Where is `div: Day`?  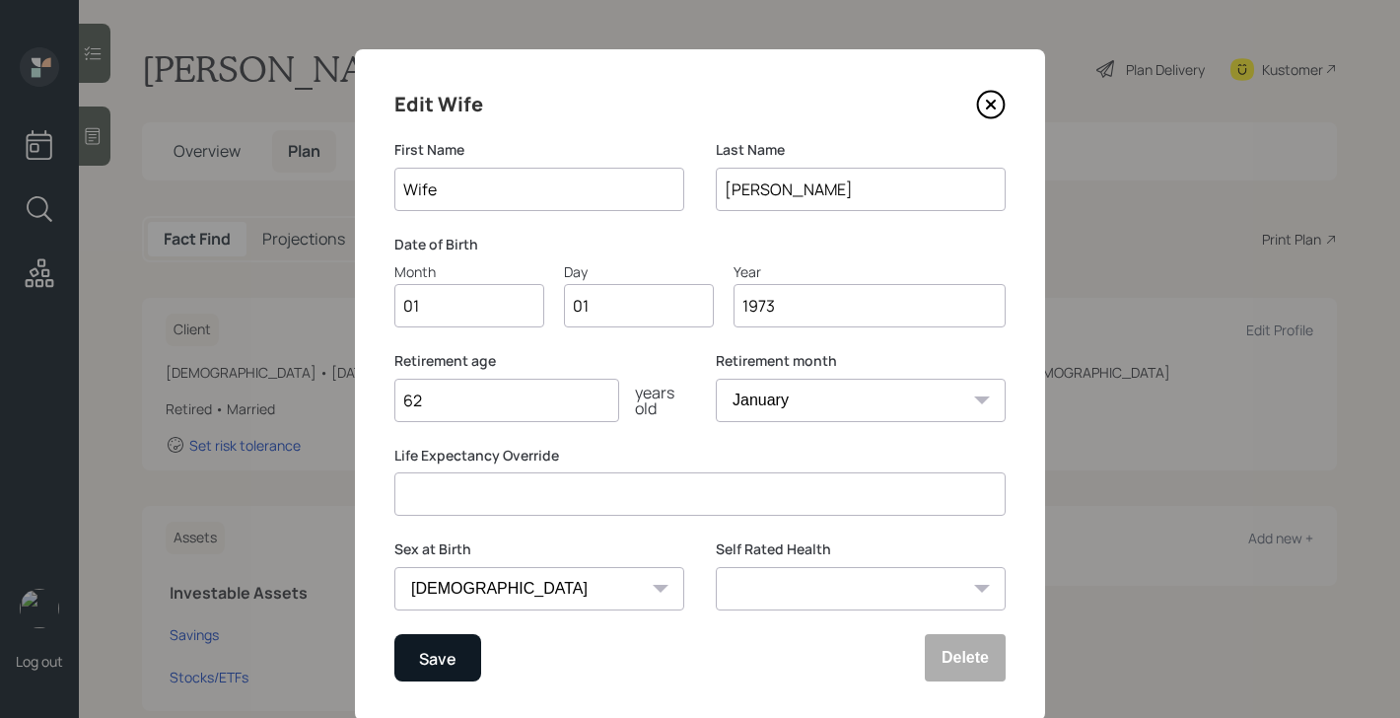
div: Day is located at coordinates (639, 271).